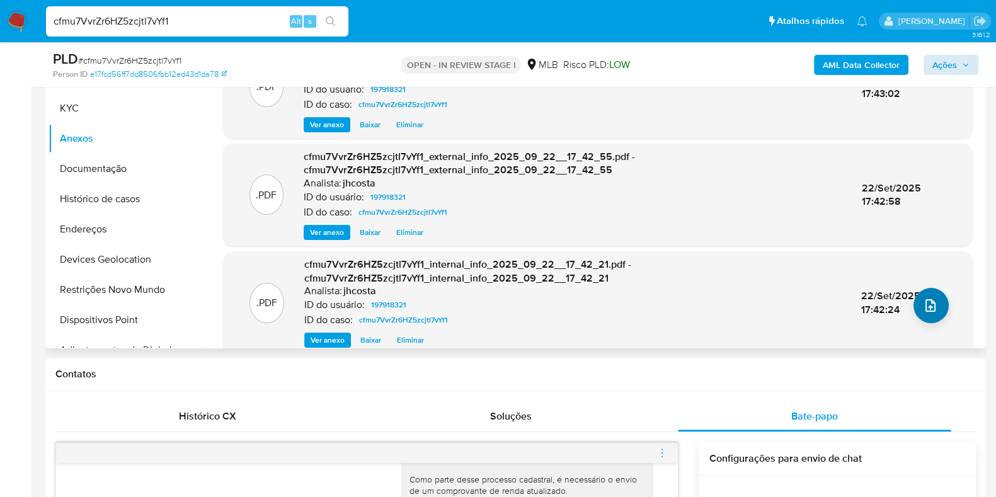  What do you see at coordinates (460, 65) in the screenshot?
I see `p: OPEN - IN REVIEW STAGE I` at bounding box center [460, 65].